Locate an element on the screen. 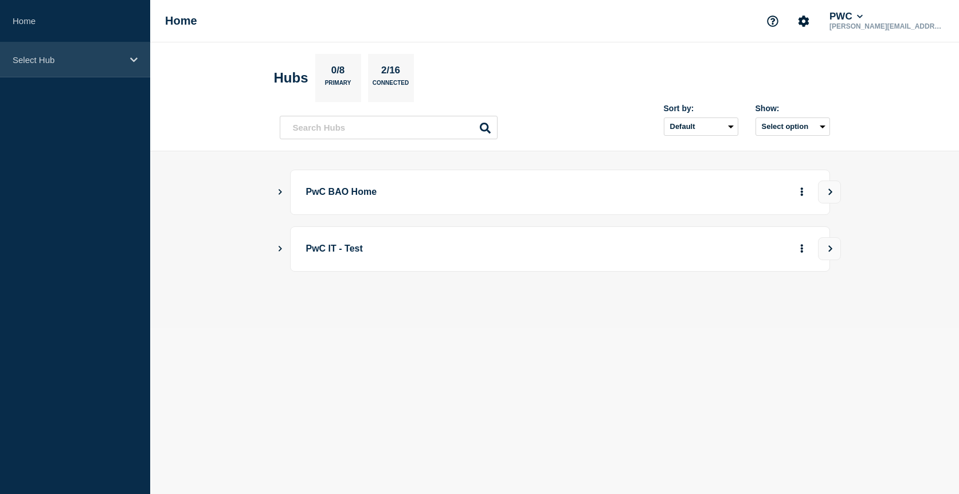  button: Support is located at coordinates (772, 21).